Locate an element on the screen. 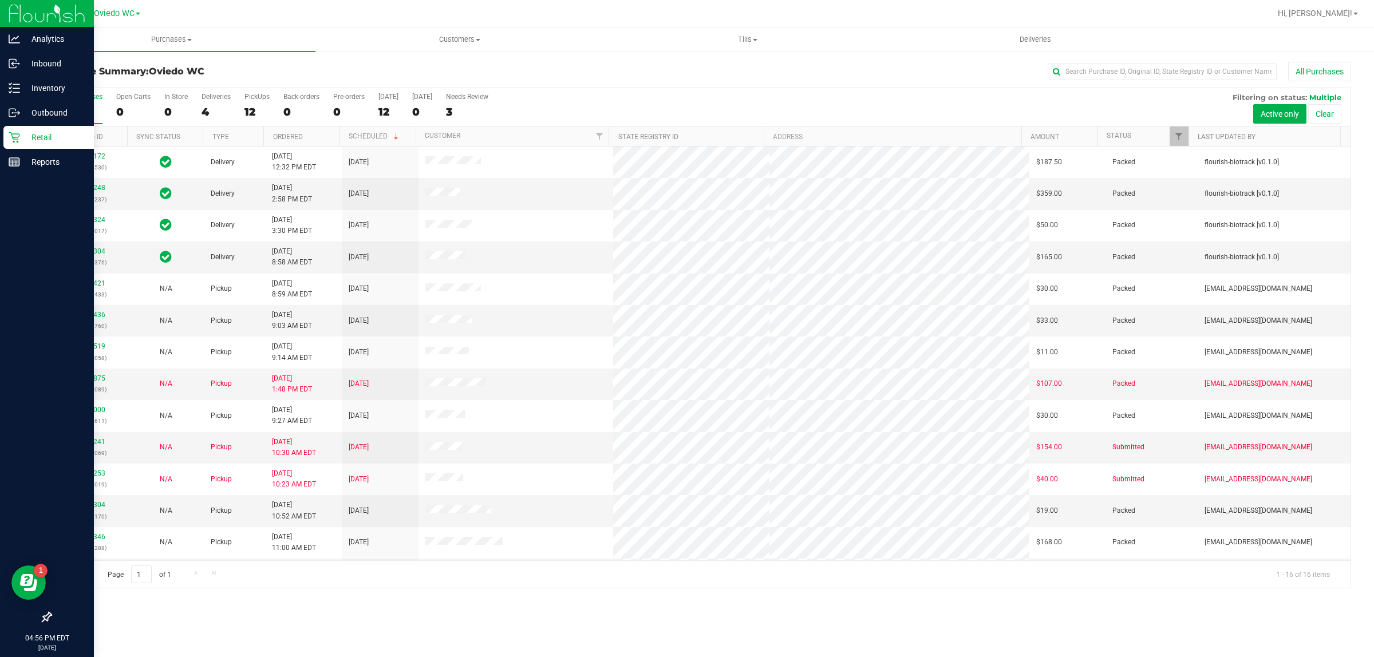 Image resolution: width=1374 pixels, height=657 pixels. th: Address is located at coordinates (892, 136).